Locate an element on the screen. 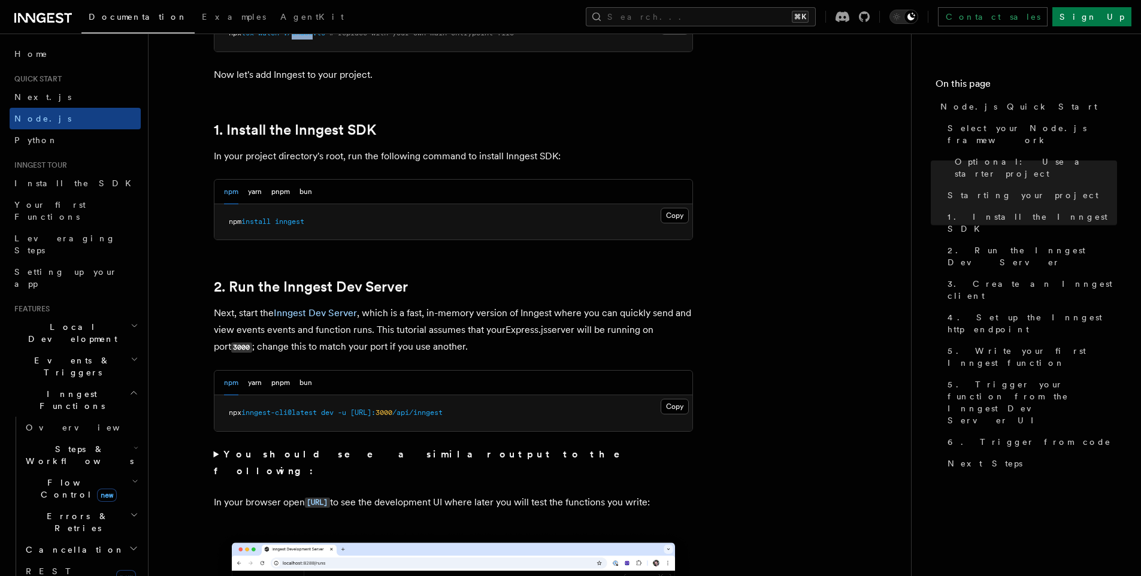 The image size is (1141, 576). span: Optional: Use a starter project is located at coordinates (1035, 168).